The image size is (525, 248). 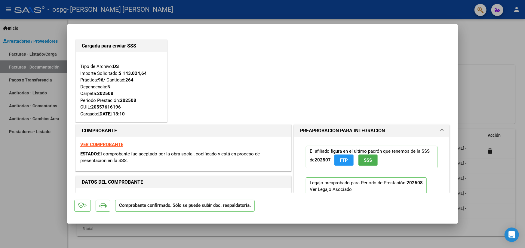 What do you see at coordinates (109, 87) in the screenshot?
I see `strong: N` at bounding box center [109, 87].